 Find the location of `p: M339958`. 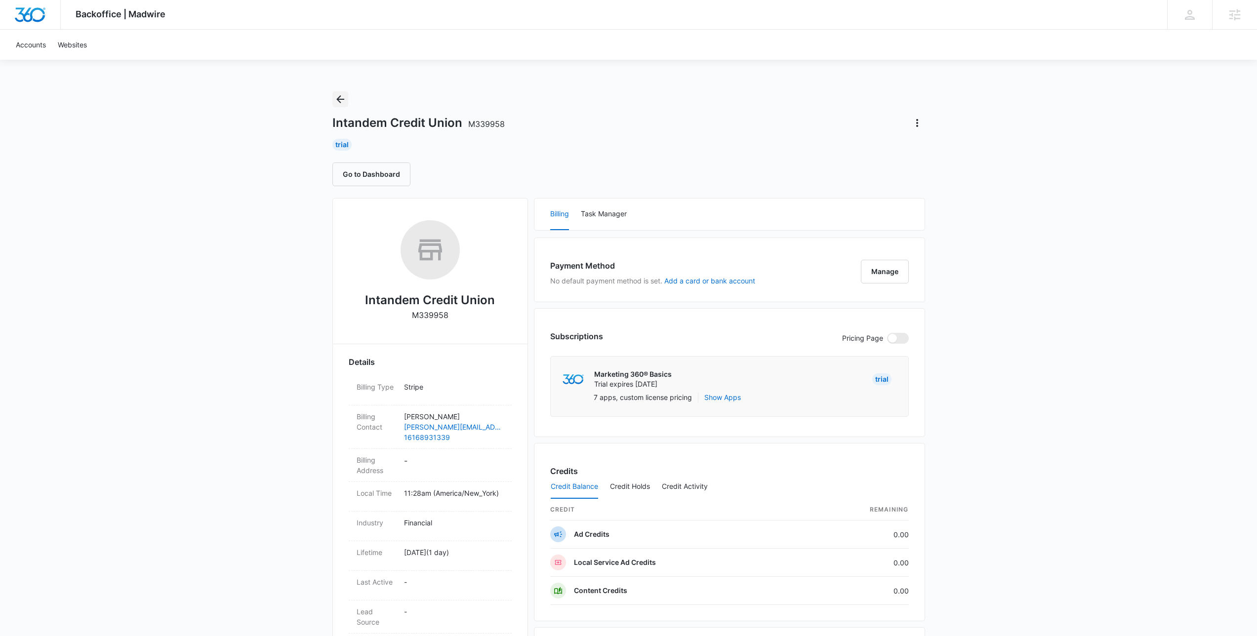

p: M339958 is located at coordinates (430, 315).